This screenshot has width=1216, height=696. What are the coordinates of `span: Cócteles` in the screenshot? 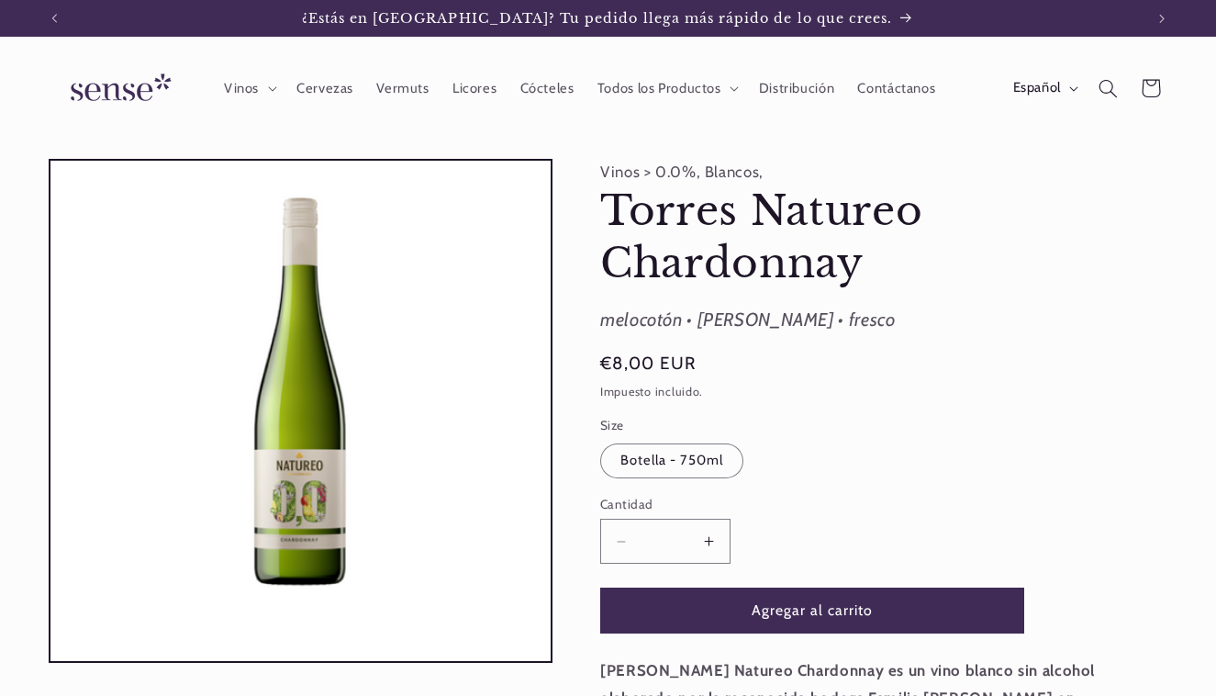 It's located at (547, 88).